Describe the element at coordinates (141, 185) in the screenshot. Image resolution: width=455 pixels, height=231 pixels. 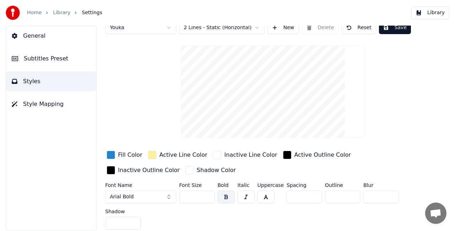
I see `label: Font Name` at that location.